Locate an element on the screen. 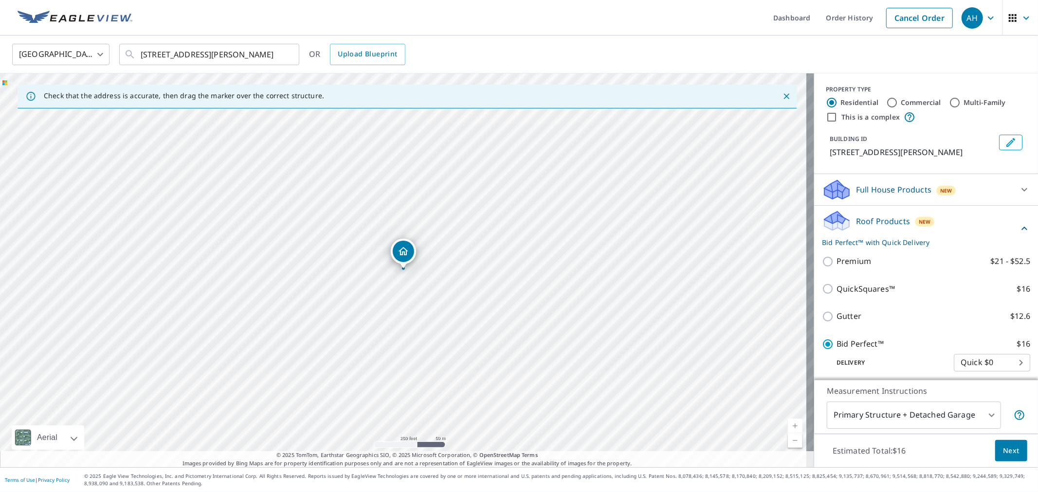 The image size is (1038, 492). p: BUILDING ID is located at coordinates (848, 139).